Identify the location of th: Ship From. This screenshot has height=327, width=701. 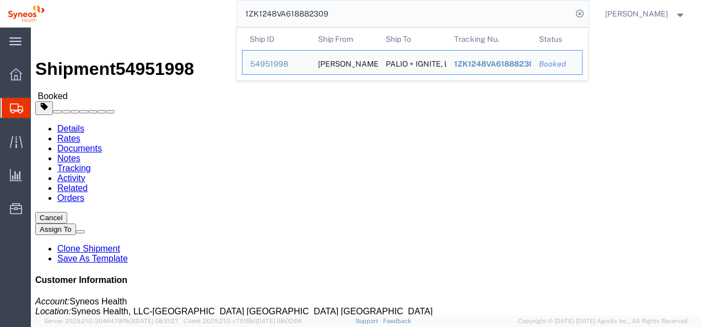
(344, 39).